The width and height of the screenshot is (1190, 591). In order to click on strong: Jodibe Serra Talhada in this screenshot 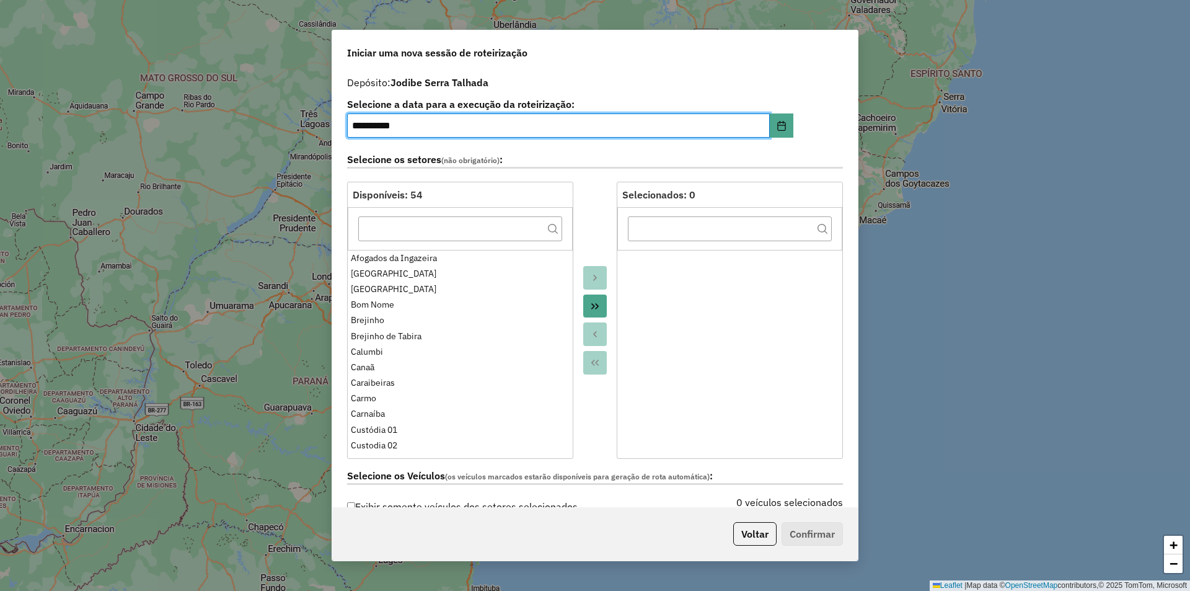, I will do `click(439, 82)`.